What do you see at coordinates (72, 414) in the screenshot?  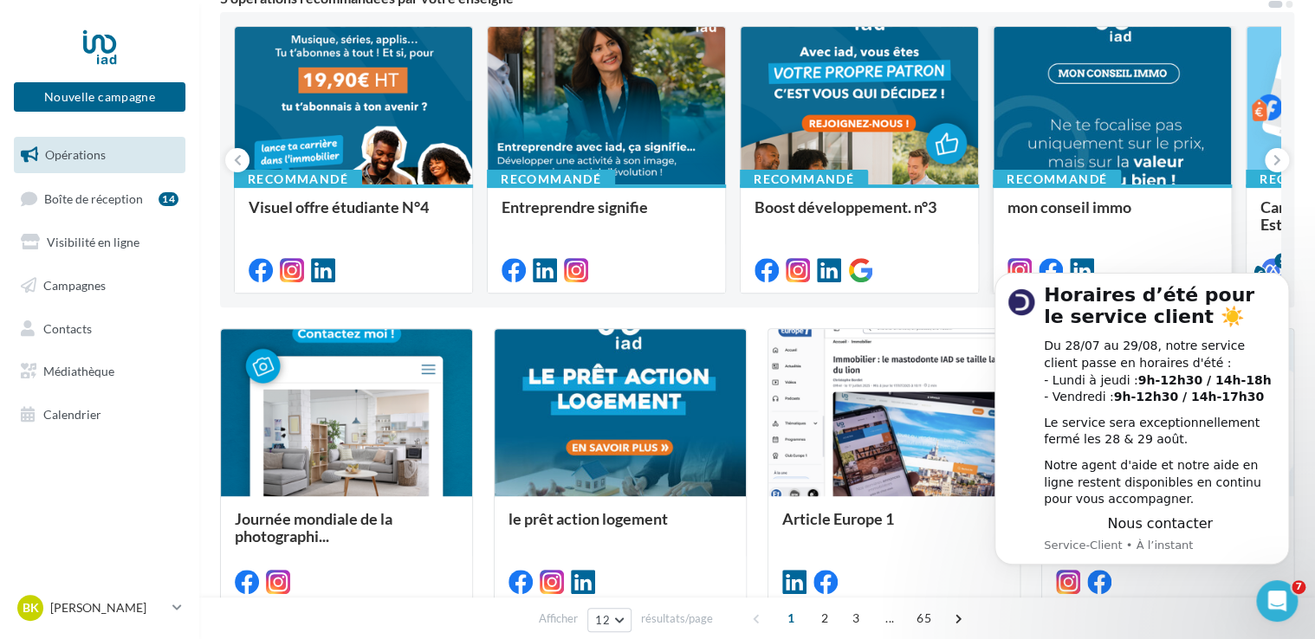 I see `span: Calendrier` at bounding box center [72, 414].